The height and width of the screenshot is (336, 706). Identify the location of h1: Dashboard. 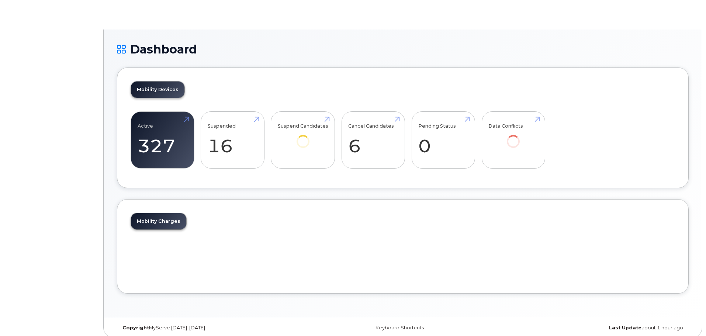
(403, 49).